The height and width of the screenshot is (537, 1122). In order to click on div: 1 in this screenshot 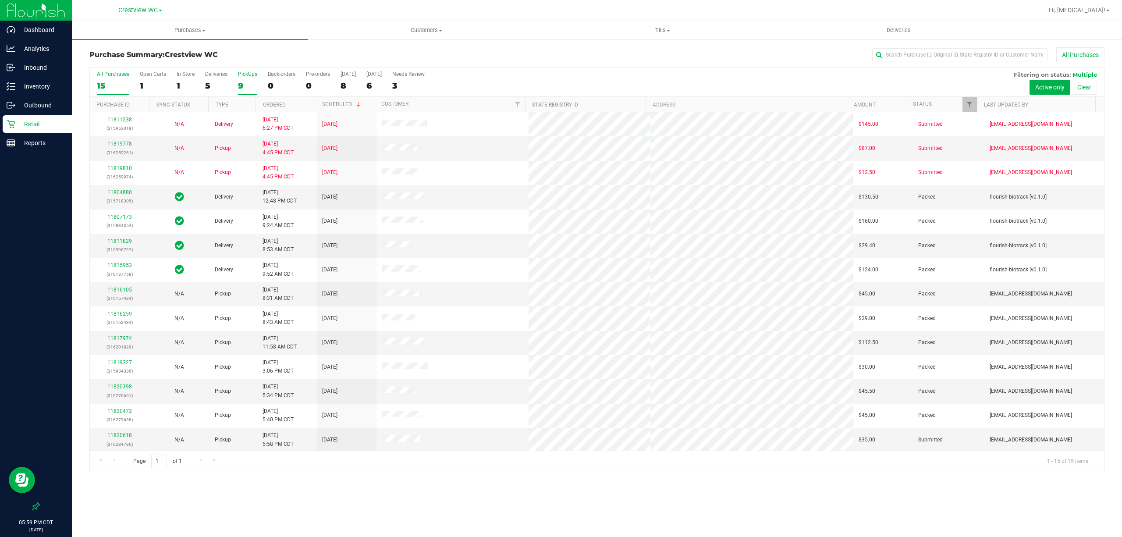, I will do `click(153, 85)`.